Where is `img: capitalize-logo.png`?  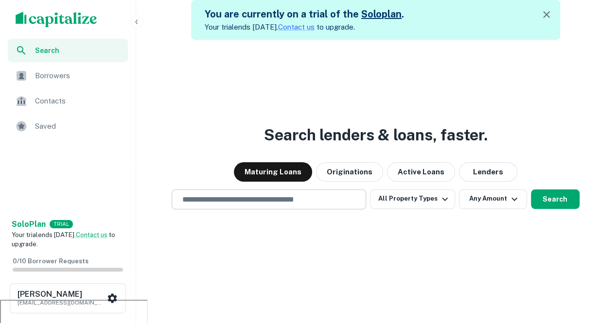
img: capitalize-logo.png is located at coordinates (56, 19).